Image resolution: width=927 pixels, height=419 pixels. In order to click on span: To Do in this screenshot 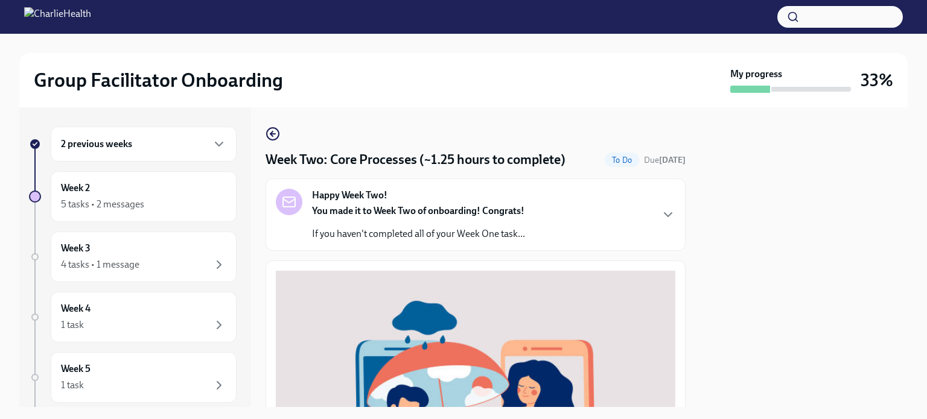, I will do `click(622, 160)`.